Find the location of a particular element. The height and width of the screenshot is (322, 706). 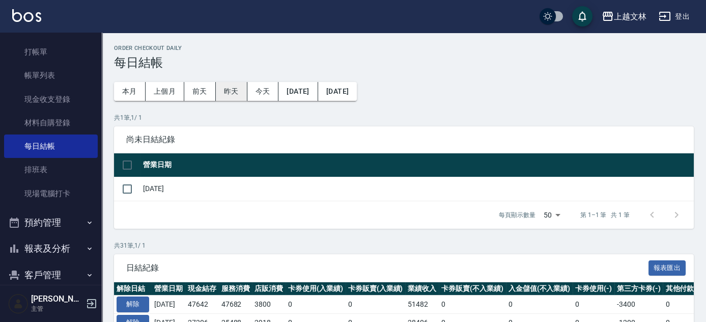

img: Person is located at coordinates (18, 303).